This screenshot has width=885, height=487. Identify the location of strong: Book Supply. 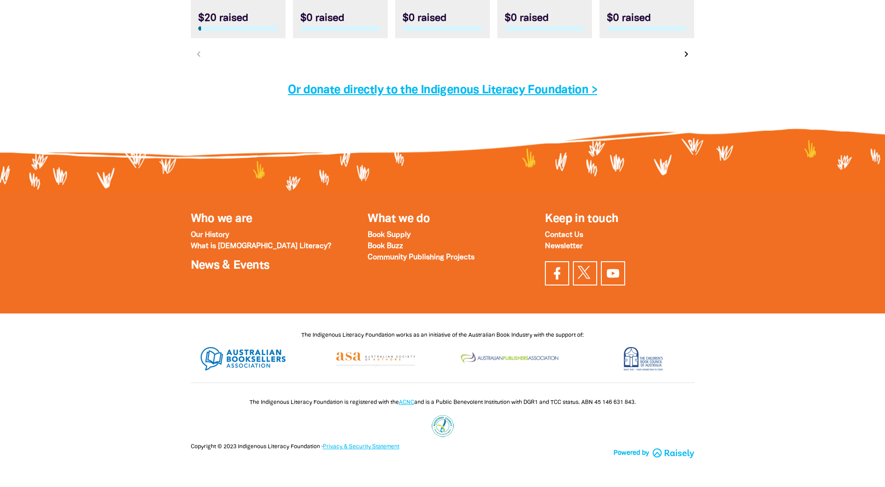
(389, 235).